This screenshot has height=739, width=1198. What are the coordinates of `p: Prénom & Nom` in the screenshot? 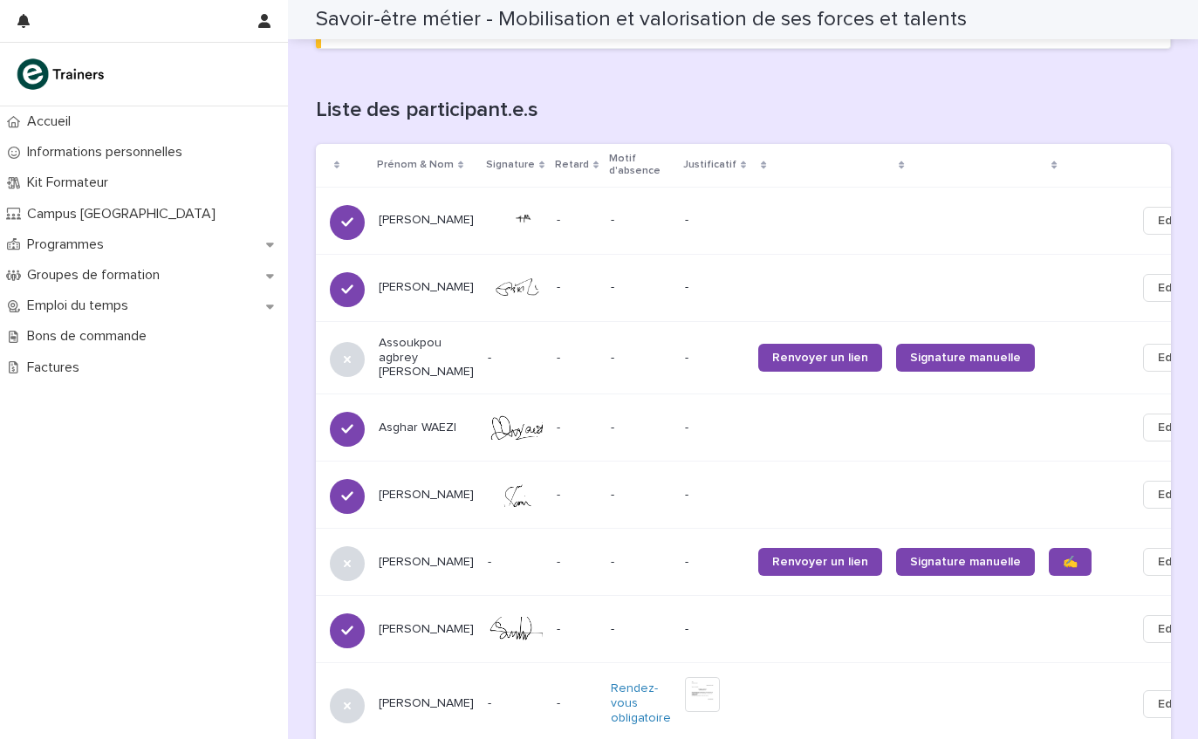 It's located at (416, 165).